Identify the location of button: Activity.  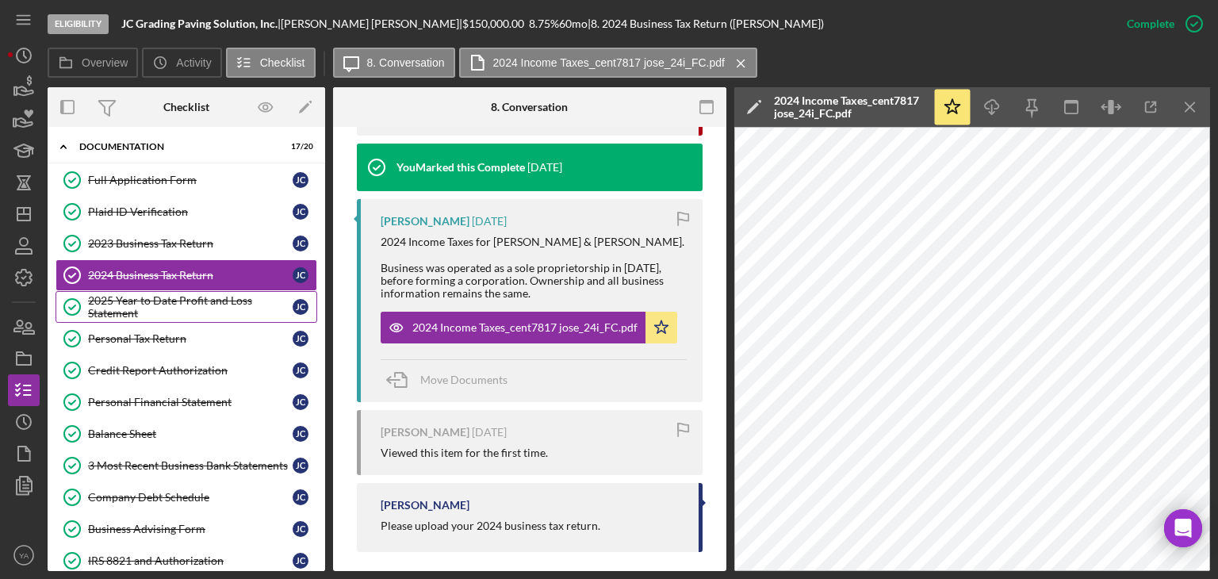
(182, 63).